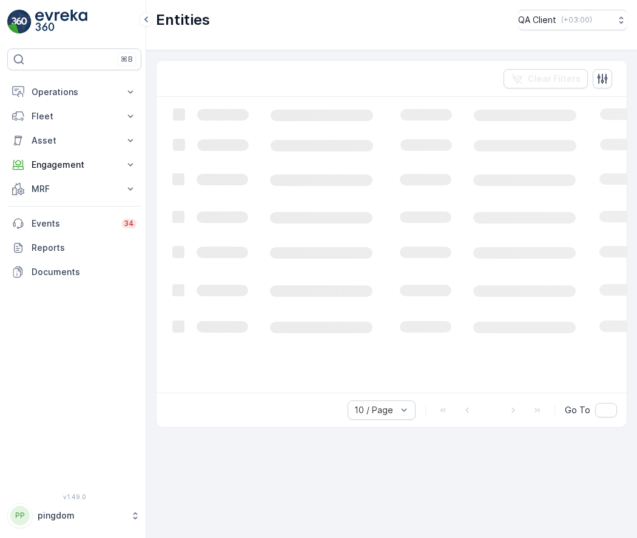  I want to click on div: PP, so click(20, 516).